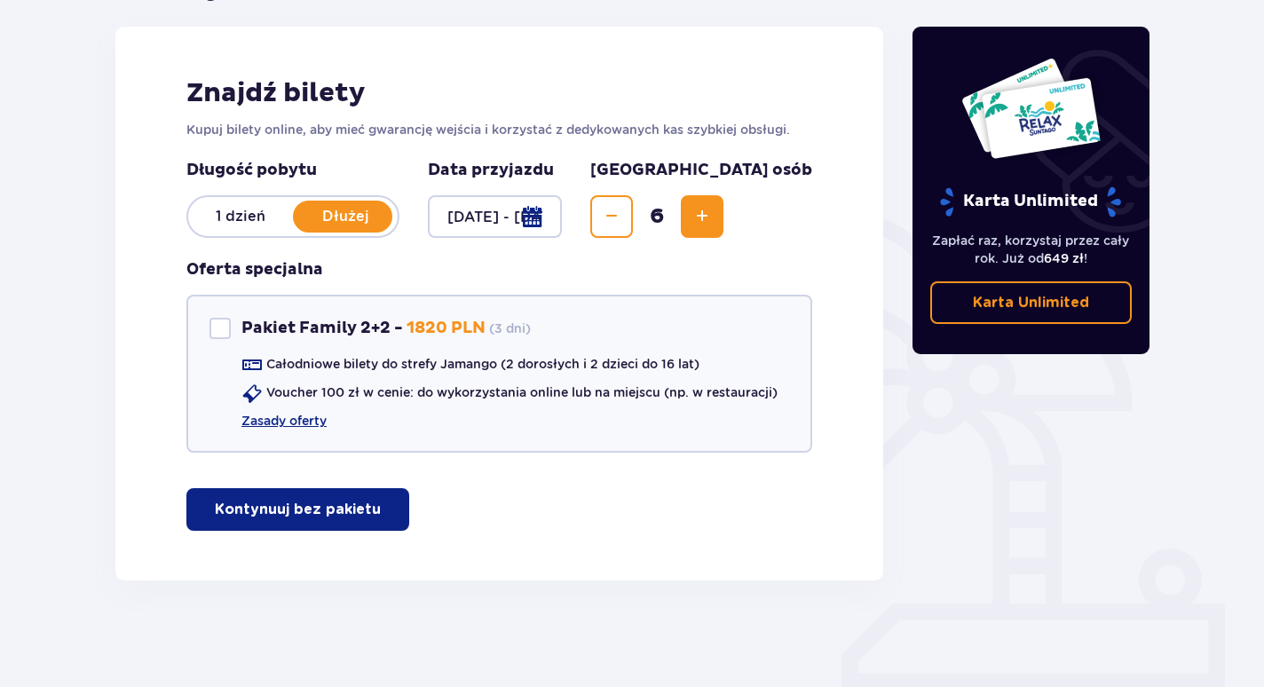 The image size is (1264, 687). I want to click on h2: Znajdź bilety, so click(499, 93).